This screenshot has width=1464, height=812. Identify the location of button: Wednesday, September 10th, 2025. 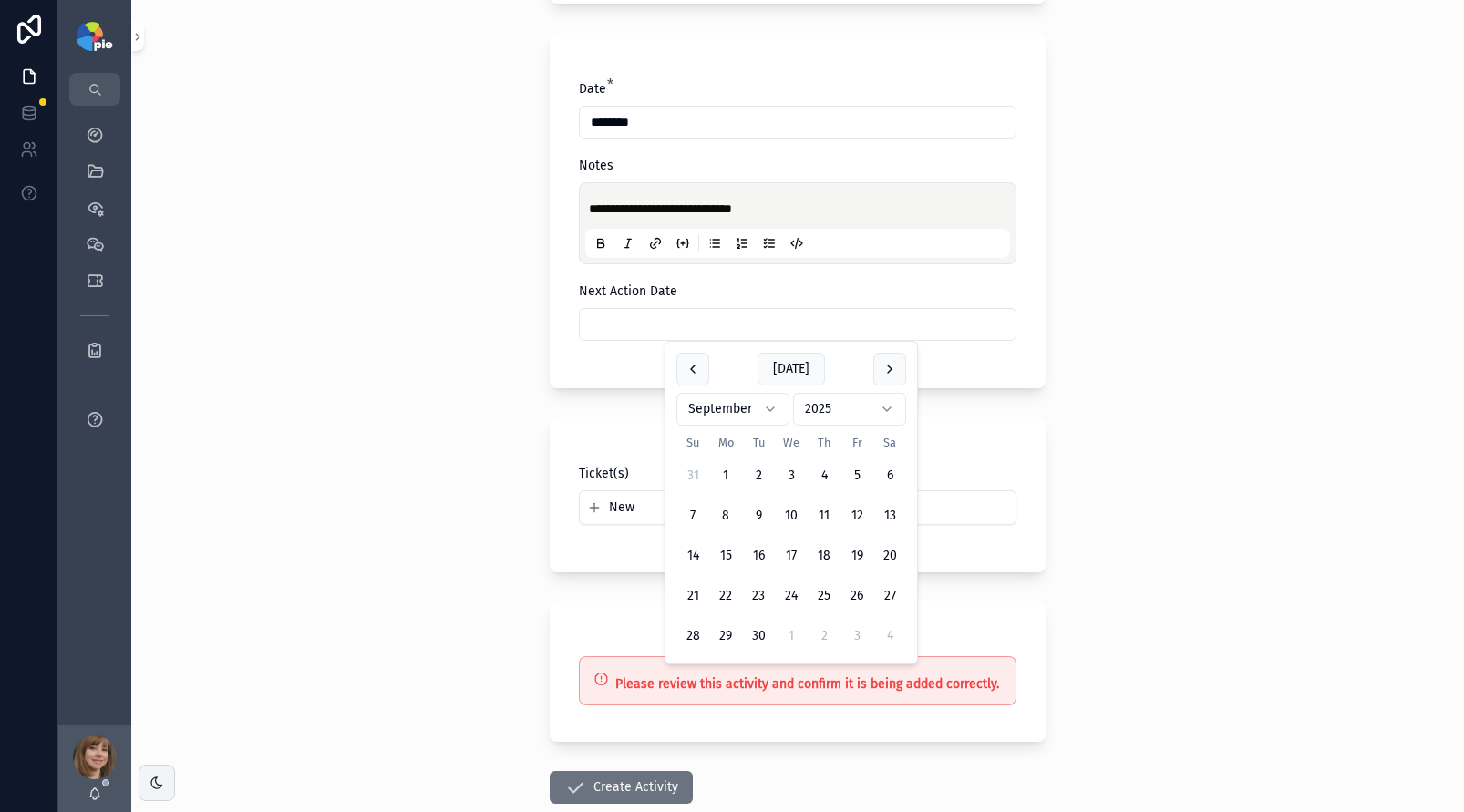
(792, 516).